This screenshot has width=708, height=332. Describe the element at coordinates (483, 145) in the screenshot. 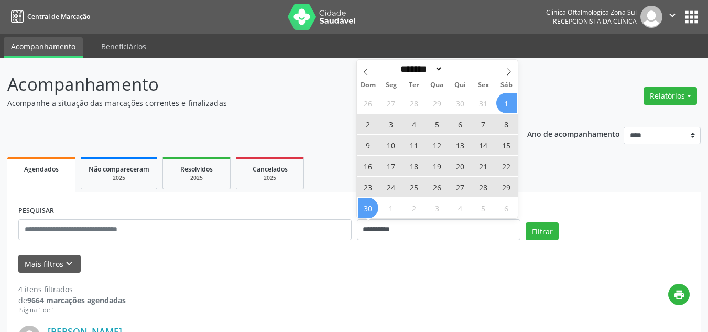

I see `span: Novembro 14, 2025` at that location.